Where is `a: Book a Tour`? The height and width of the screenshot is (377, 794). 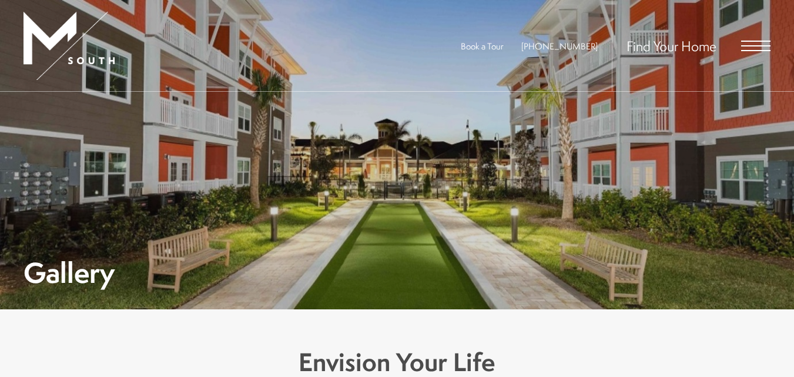 a: Book a Tour is located at coordinates (482, 46).